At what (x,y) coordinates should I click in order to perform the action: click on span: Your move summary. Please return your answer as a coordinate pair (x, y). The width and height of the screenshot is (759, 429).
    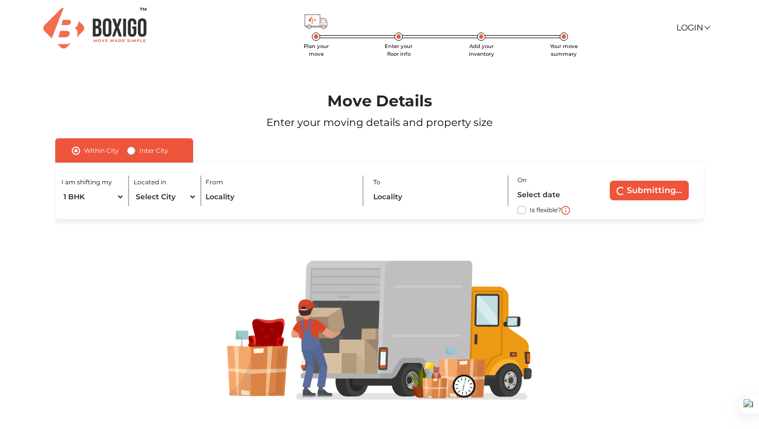
    Looking at the image, I should click on (564, 50).